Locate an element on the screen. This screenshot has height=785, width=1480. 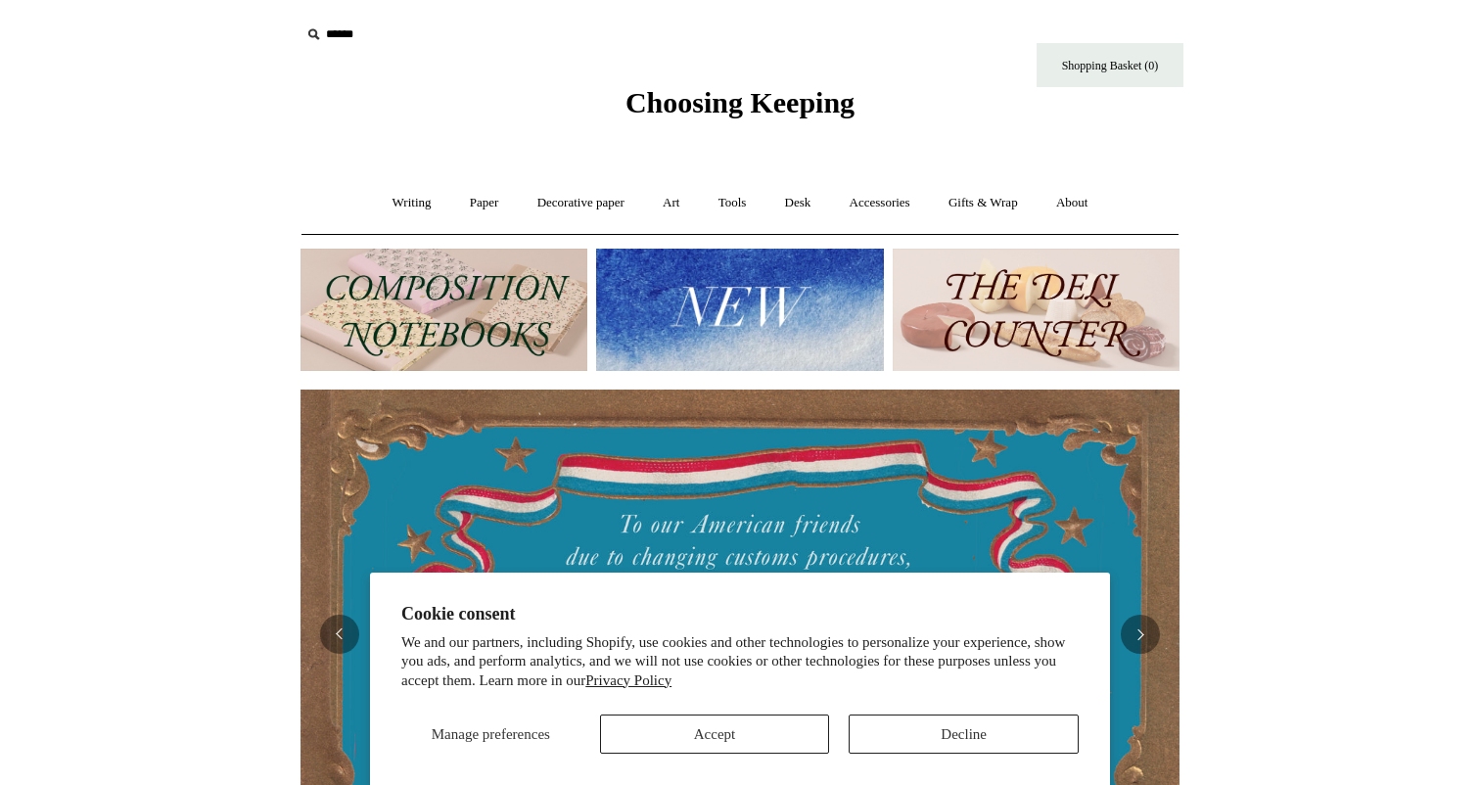
button: Accept is located at coordinates (715, 734).